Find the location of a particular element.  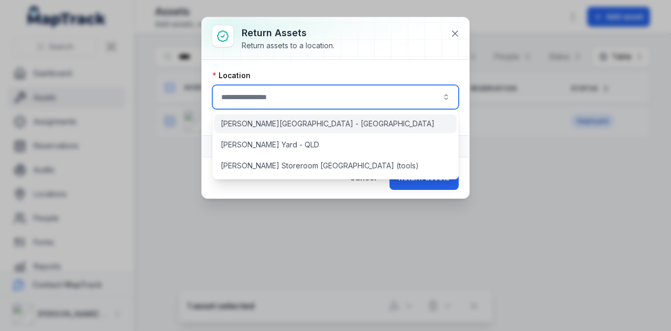

button: Assets1 is located at coordinates (335, 146).